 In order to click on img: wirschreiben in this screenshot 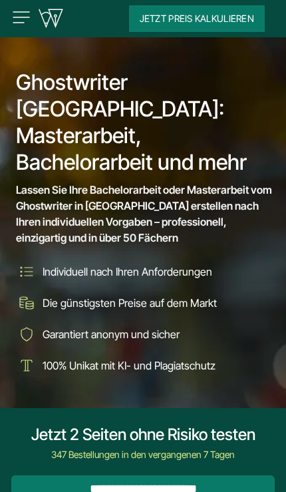, I will do `click(51, 19)`.